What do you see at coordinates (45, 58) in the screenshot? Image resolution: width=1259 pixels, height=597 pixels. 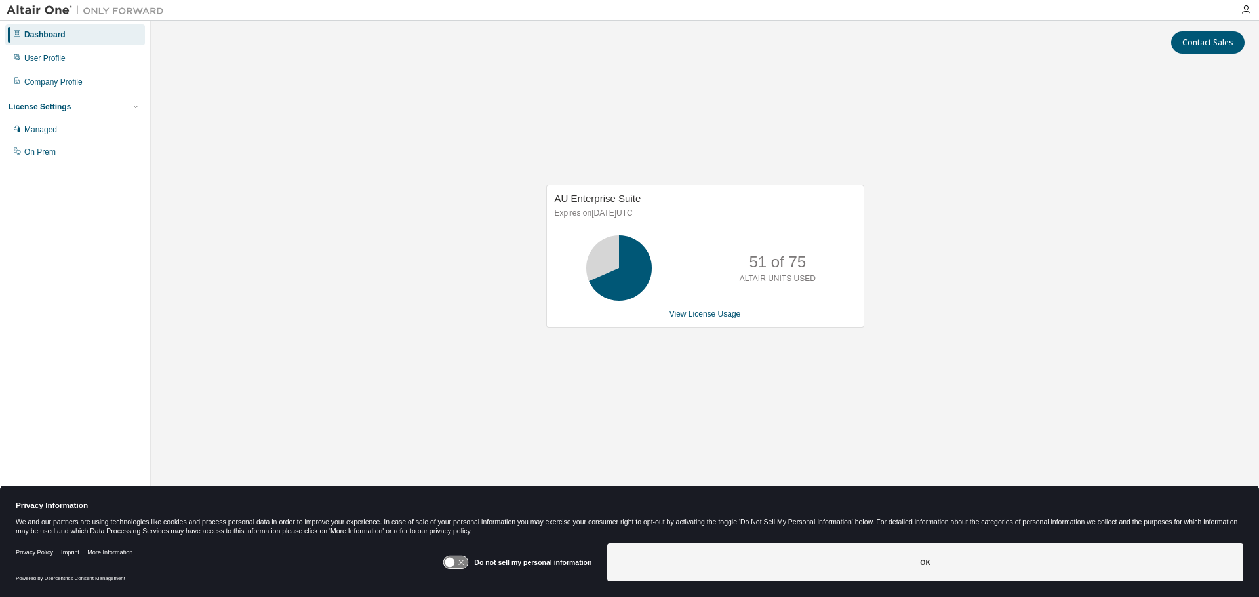 I see `div: User Profile` at bounding box center [45, 58].